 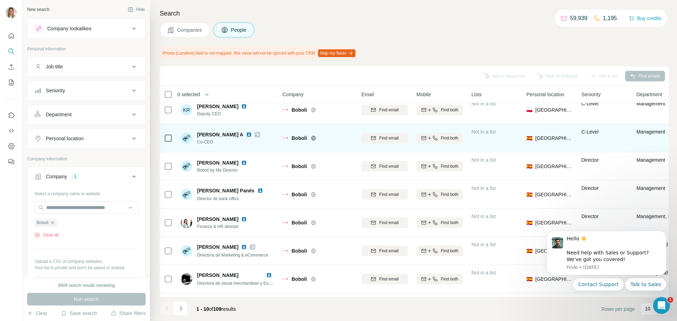 I want to click on div: Department, so click(x=59, y=115).